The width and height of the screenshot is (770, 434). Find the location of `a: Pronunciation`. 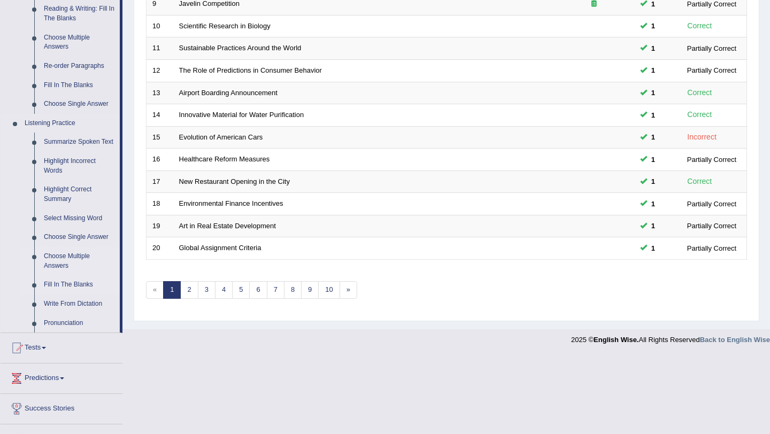

a: Pronunciation is located at coordinates (79, 323).